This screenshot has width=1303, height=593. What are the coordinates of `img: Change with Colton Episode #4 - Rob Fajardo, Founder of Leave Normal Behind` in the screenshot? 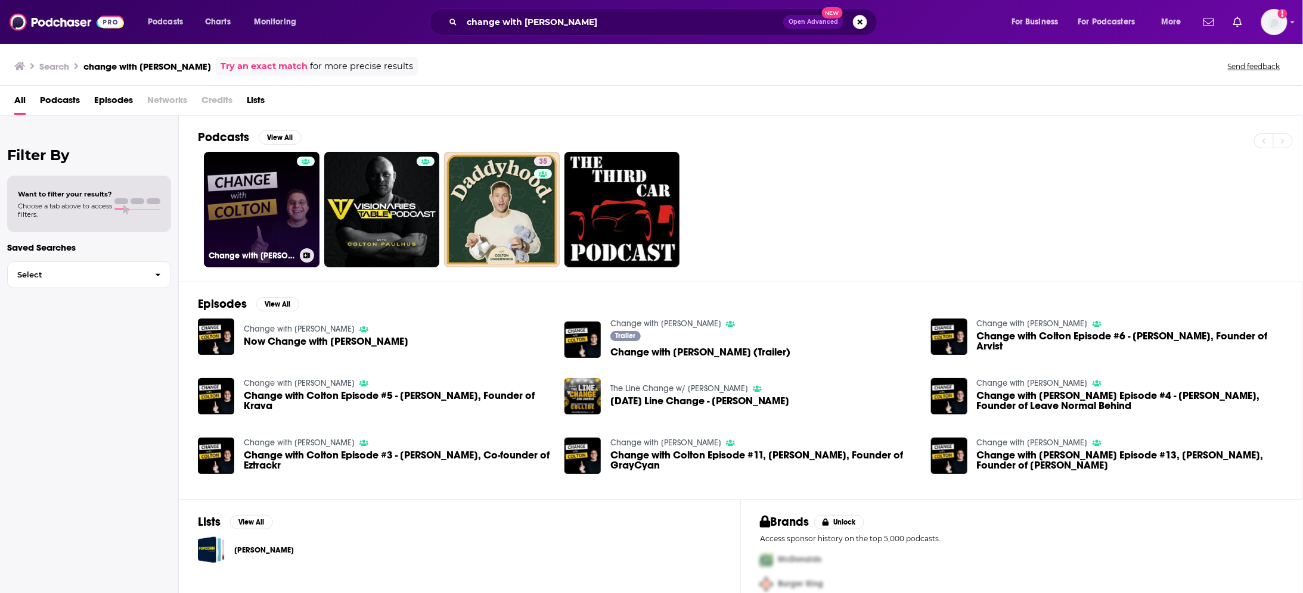 It's located at (949, 396).